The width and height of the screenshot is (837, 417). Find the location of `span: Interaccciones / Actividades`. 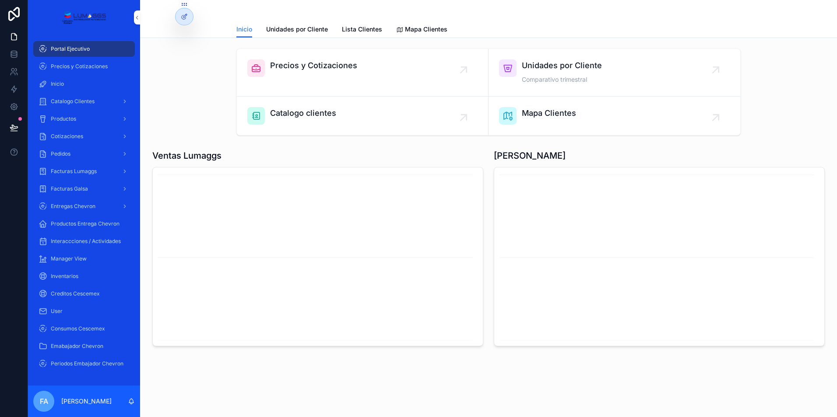

span: Interaccciones / Actividades is located at coordinates (86, 242).